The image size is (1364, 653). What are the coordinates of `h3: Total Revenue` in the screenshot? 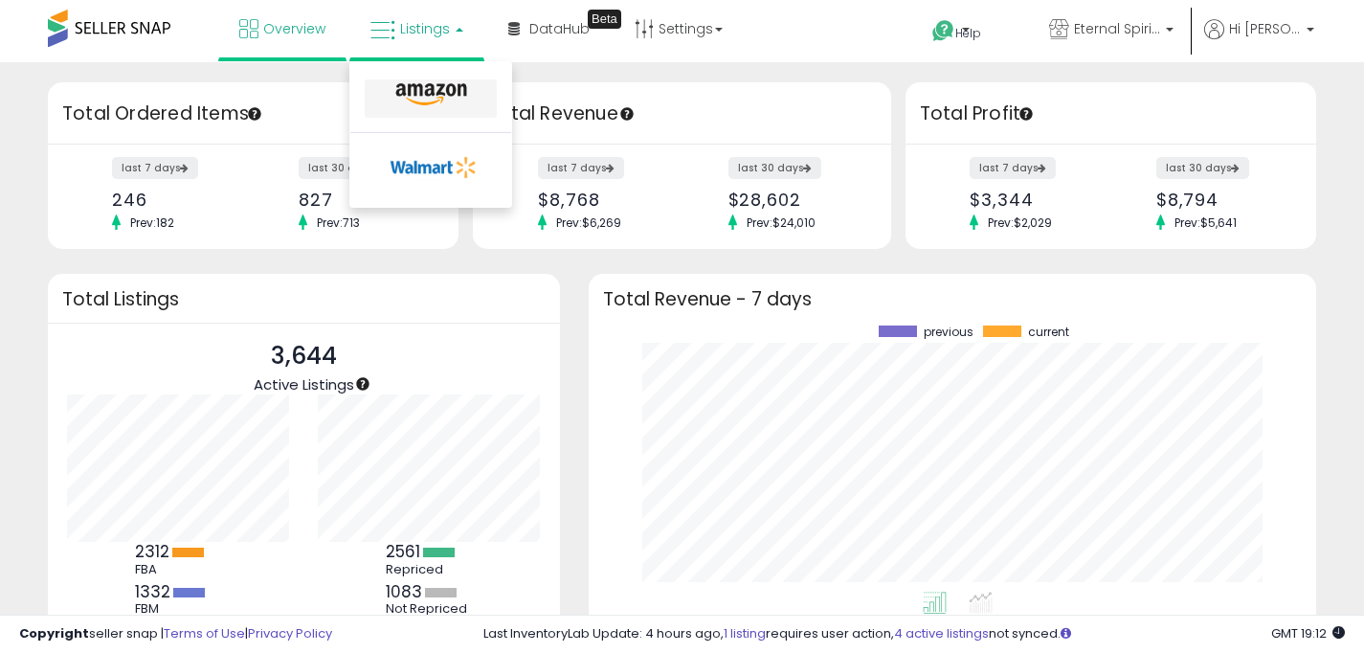 It's located at (682, 114).